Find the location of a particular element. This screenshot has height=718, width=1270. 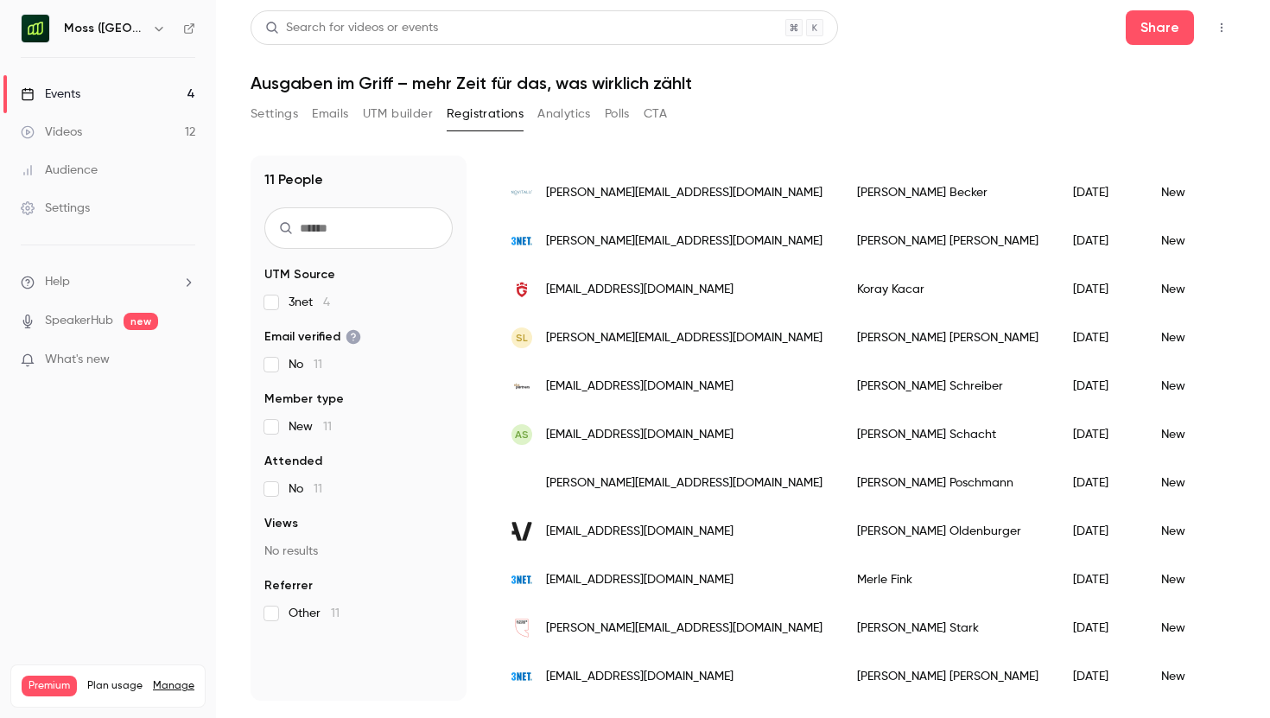

img: glanzburg.de is located at coordinates (522, 290).